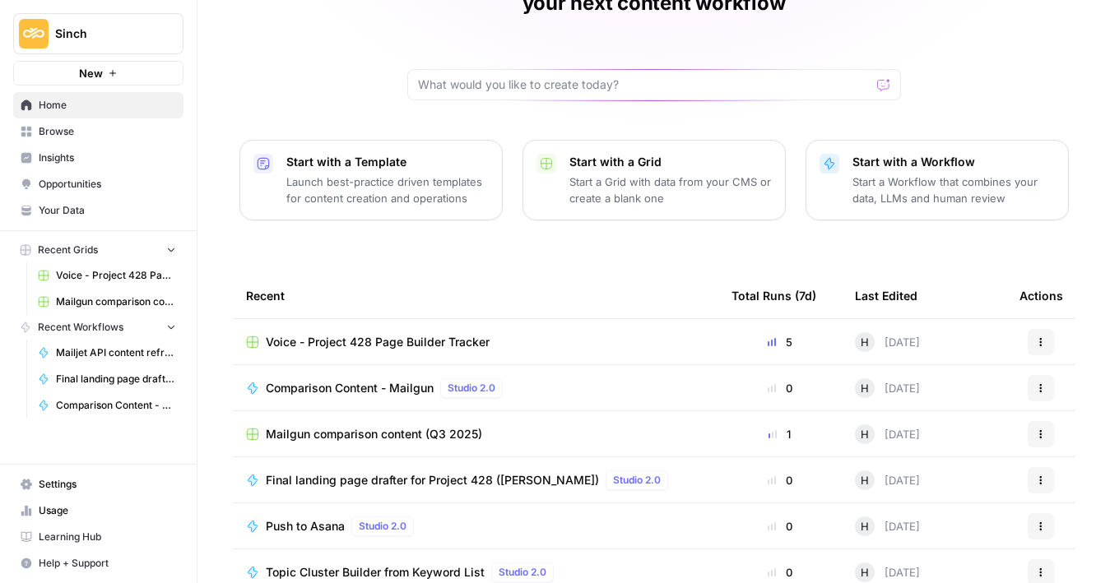 This screenshot has width=1110, height=583. What do you see at coordinates (644, 85) in the screenshot?
I see `input: What would you like to create today?` at bounding box center [644, 85].